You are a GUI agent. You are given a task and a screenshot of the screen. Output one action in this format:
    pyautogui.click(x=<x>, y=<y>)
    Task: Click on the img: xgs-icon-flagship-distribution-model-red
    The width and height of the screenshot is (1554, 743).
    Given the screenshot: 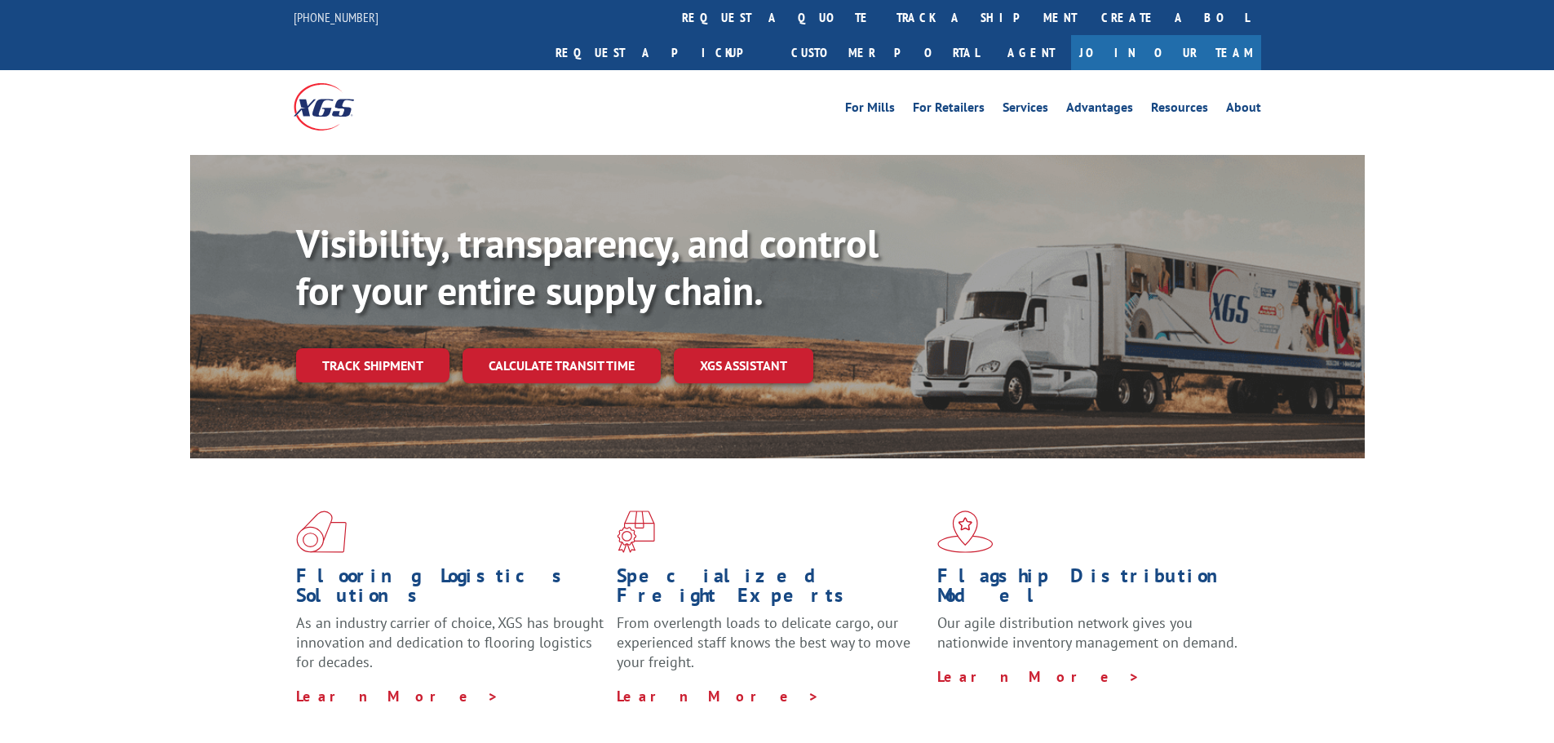 What is the action you would take?
    pyautogui.click(x=965, y=532)
    